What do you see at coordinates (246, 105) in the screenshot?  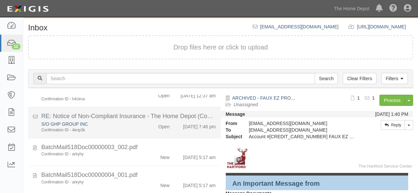 I see `a: Unassigned` at bounding box center [246, 105].